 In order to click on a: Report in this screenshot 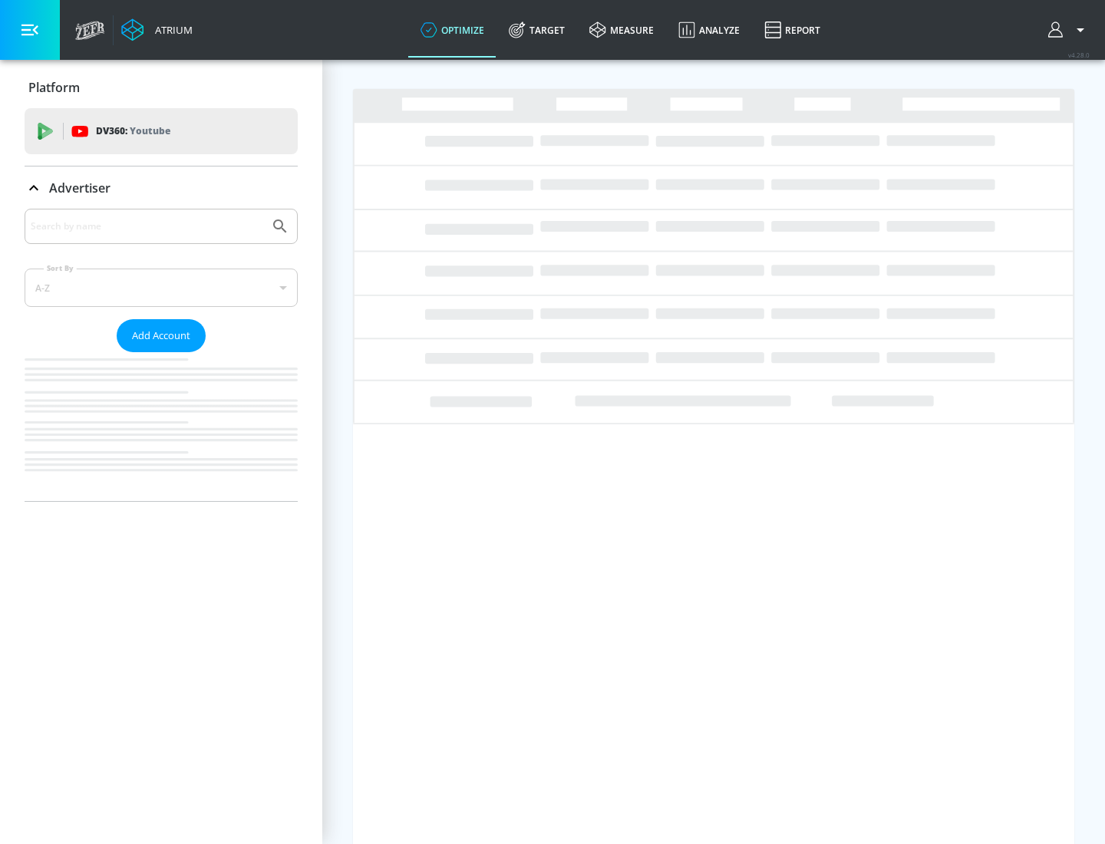, I will do `click(792, 30)`.